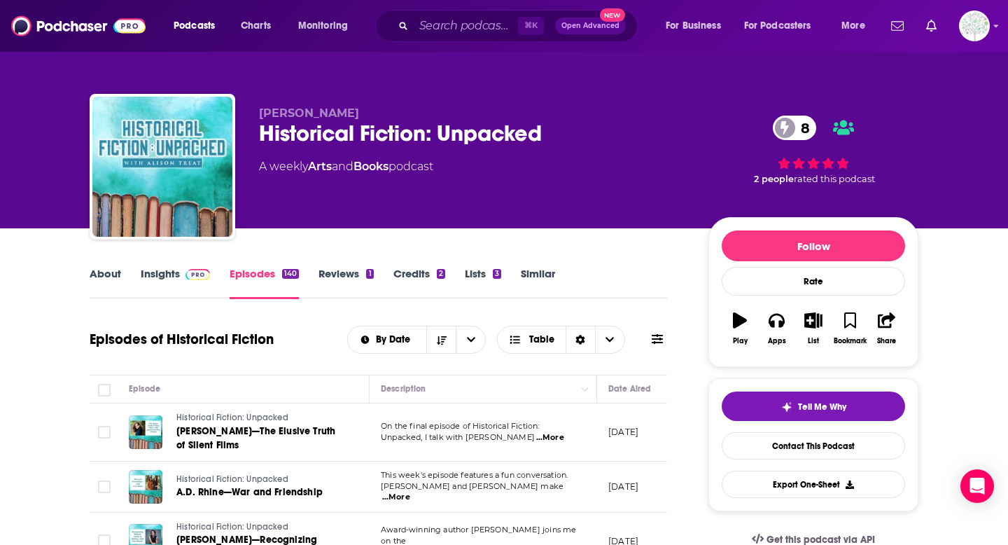 This screenshot has width=1008, height=545. I want to click on button: Export One-Sheet, so click(813, 484).